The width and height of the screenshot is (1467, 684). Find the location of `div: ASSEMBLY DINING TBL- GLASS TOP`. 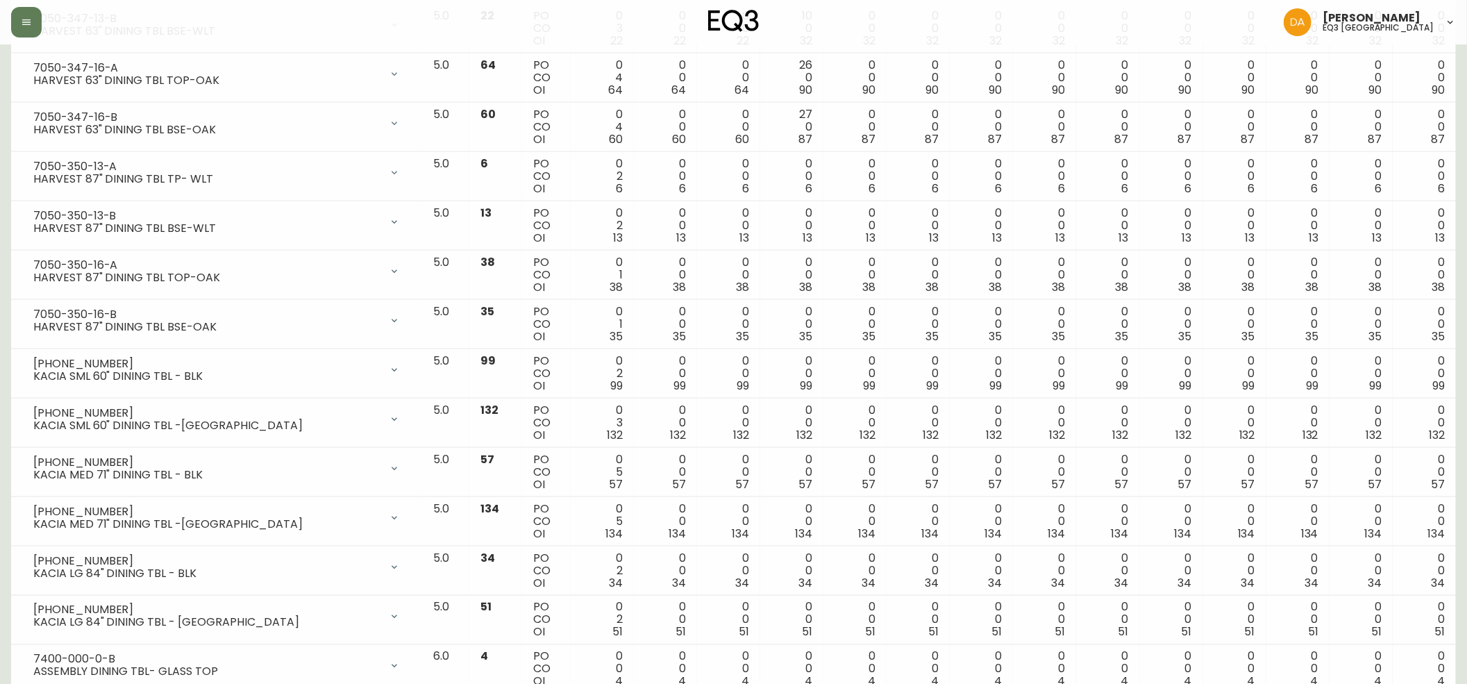

div: ASSEMBLY DINING TBL- GLASS TOP is located at coordinates (207, 672).